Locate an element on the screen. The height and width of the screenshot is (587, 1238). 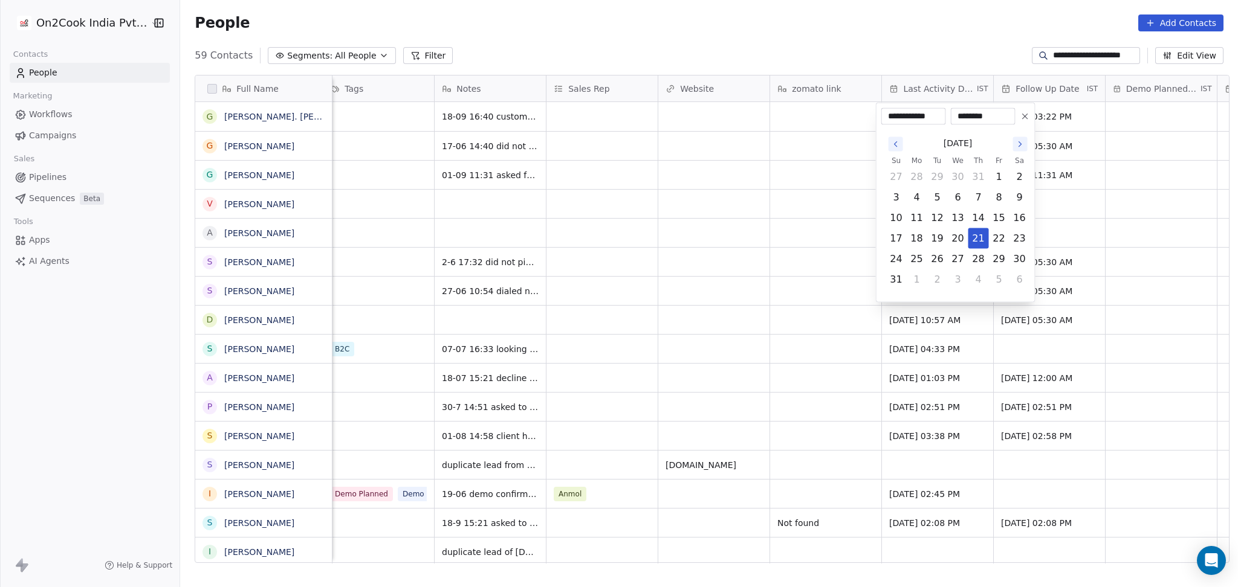
th: Saturday is located at coordinates (1020, 161).